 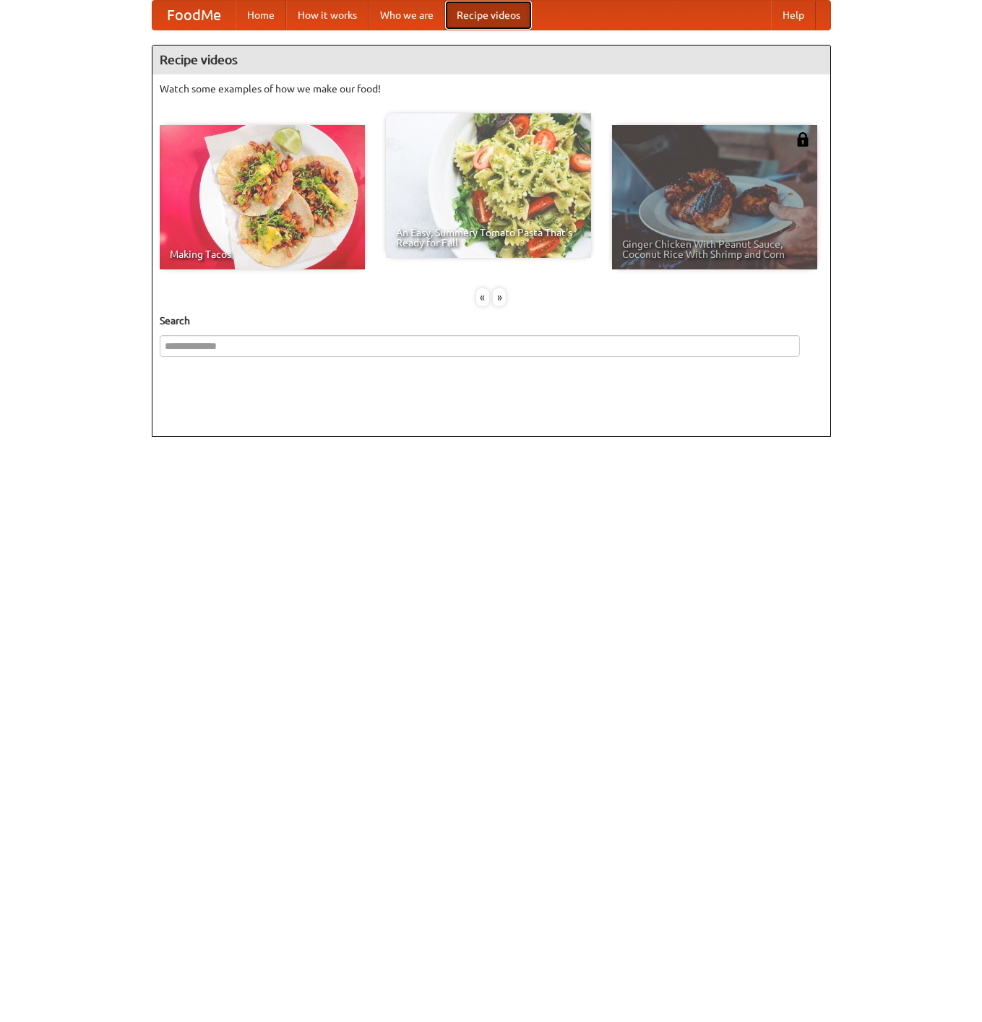 What do you see at coordinates (803, 139) in the screenshot?
I see `img: 483408.png` at bounding box center [803, 139].